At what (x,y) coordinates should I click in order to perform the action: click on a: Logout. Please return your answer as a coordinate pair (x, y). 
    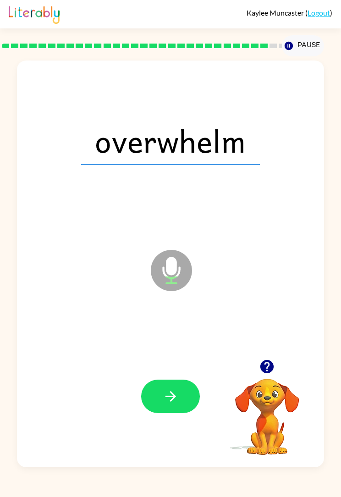
    Looking at the image, I should click on (319, 12).